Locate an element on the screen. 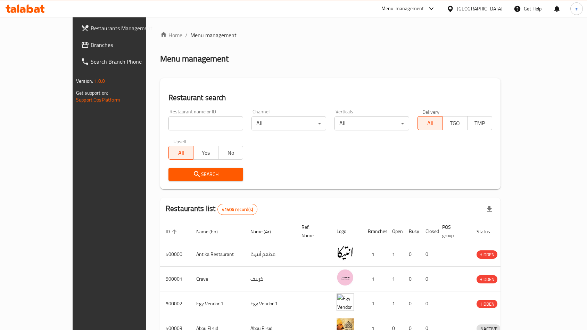  span: ID is located at coordinates (172, 231).